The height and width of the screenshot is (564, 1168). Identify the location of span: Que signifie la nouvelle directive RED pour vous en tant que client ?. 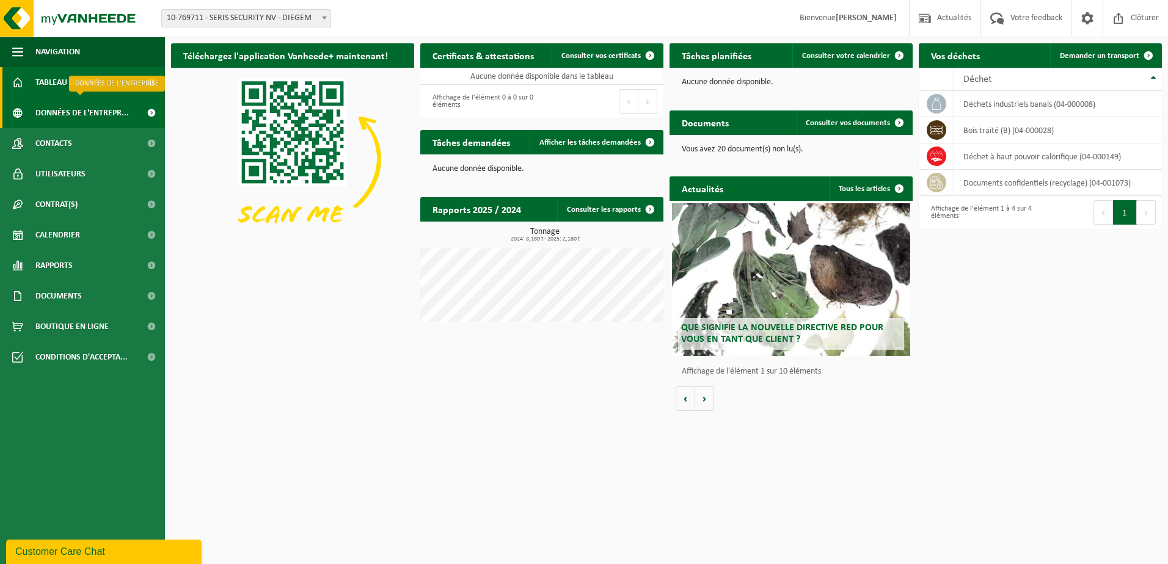
(782, 333).